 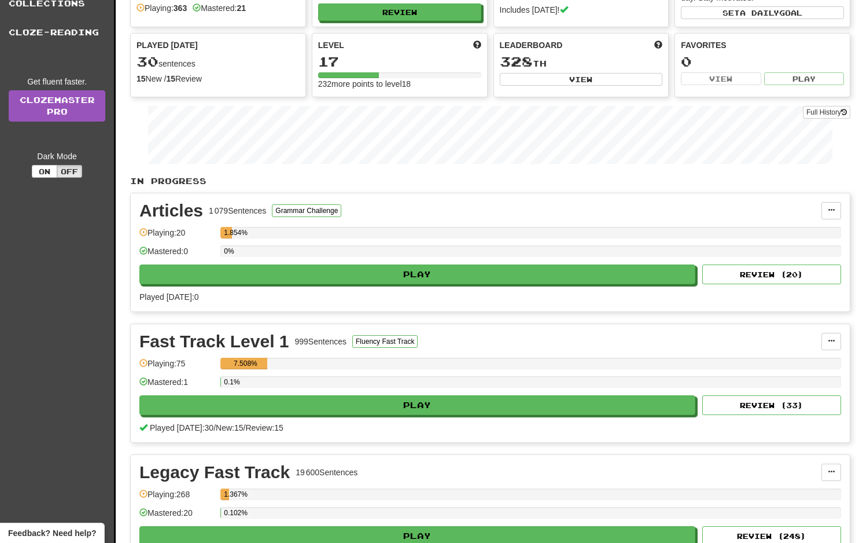 I want to click on div: Mastered: 1, so click(x=177, y=385).